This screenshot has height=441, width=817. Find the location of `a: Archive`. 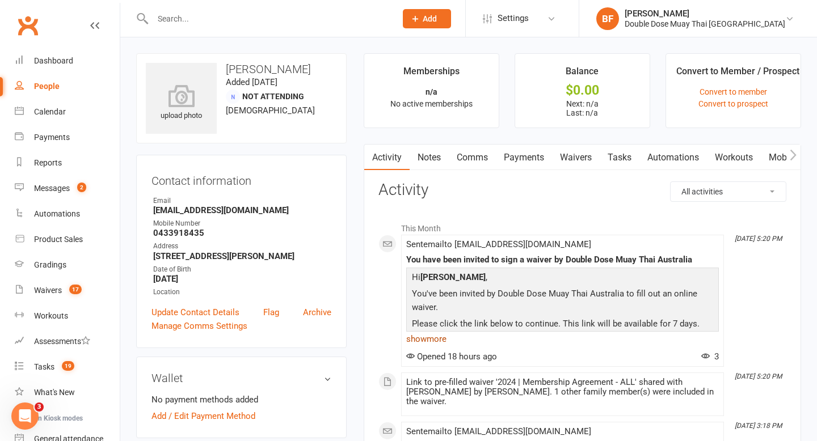

a: Archive is located at coordinates (317, 313).